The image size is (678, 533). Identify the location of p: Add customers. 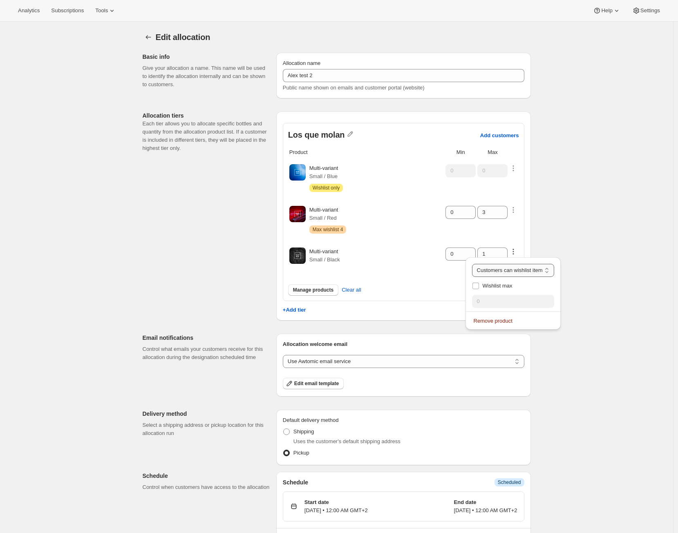
(499, 135).